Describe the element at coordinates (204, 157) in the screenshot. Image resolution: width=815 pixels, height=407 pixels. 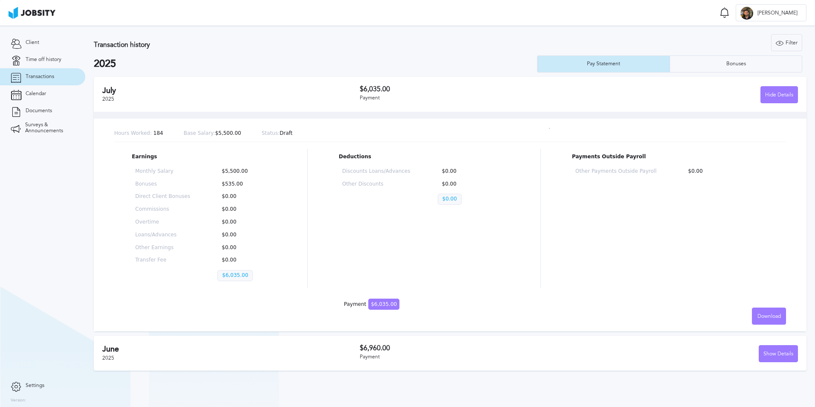
I see `p: Earnings` at that location.